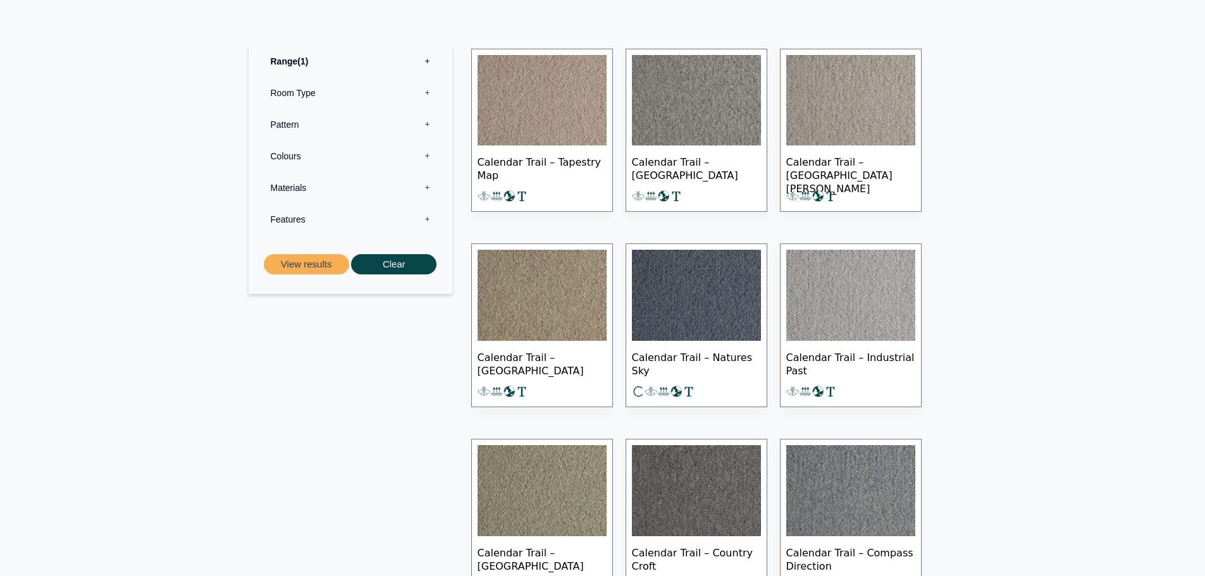 The width and height of the screenshot is (1205, 576). What do you see at coordinates (851, 363) in the screenshot?
I see `span: Calendar Trail – Industrial Past` at bounding box center [851, 363].